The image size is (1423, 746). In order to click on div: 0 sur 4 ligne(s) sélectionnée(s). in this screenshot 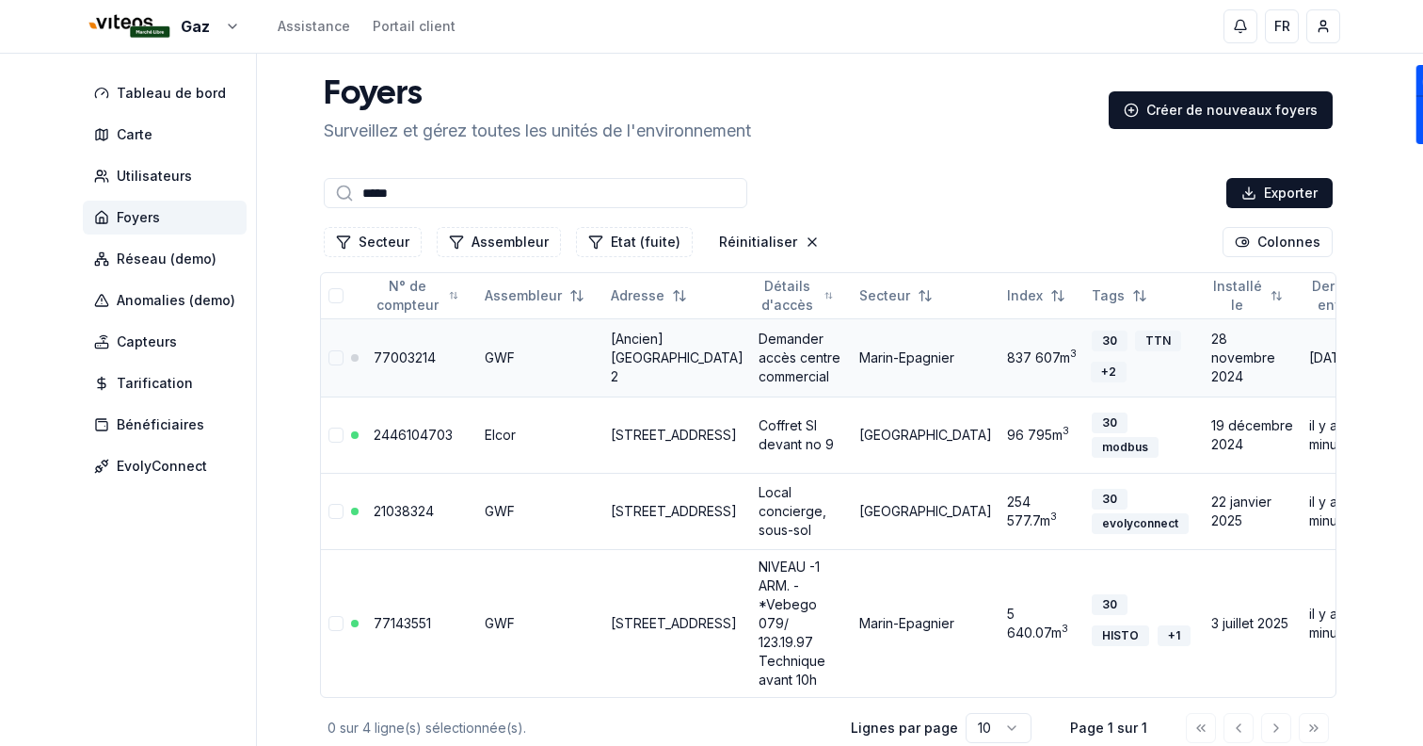, I will do `click(574, 728)`.